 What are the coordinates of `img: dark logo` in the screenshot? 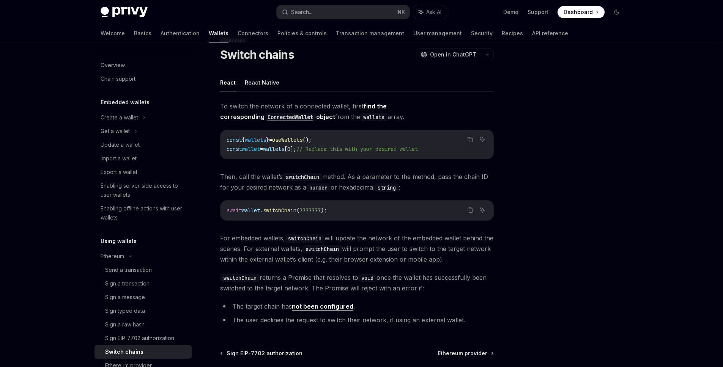 It's located at (124, 12).